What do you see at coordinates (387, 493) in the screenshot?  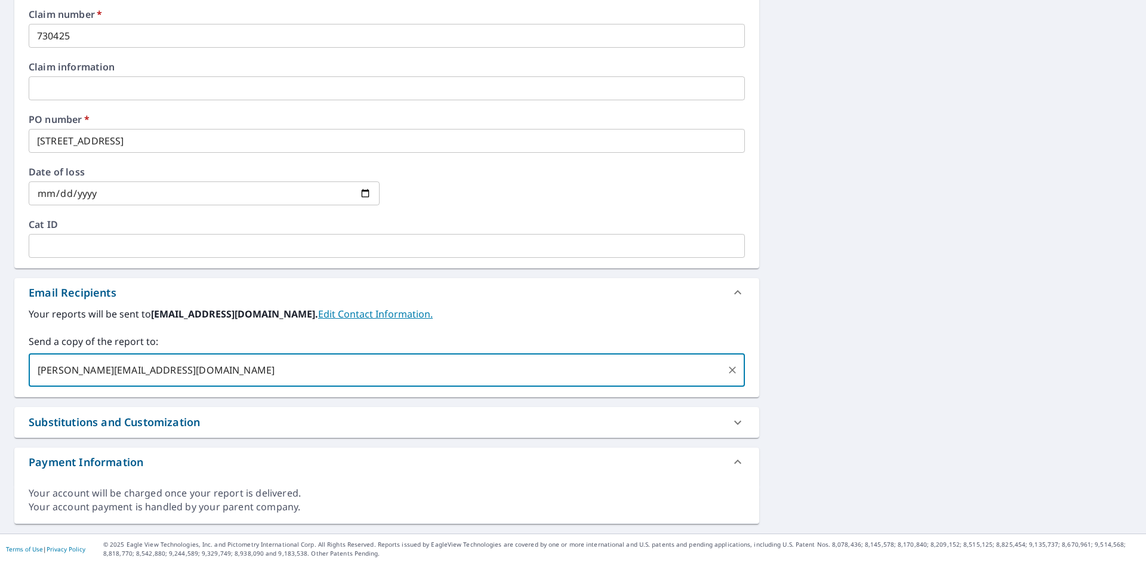 I see `div: Your account will be charged once your report is delivered.` at bounding box center [387, 493].